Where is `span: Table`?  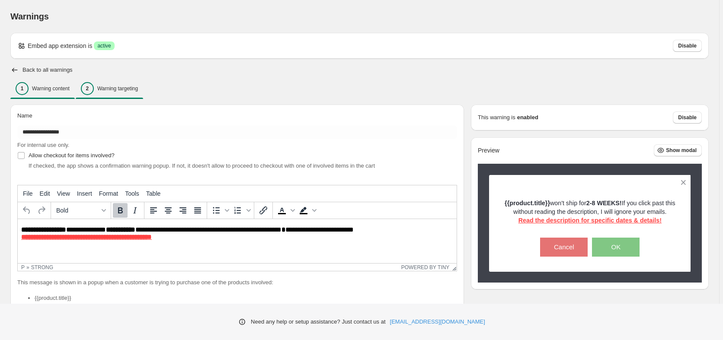 span: Table is located at coordinates (153, 194).